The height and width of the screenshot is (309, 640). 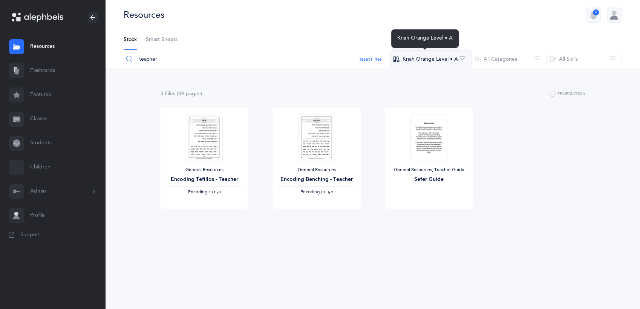 I want to click on button: All Categories, so click(x=510, y=59).